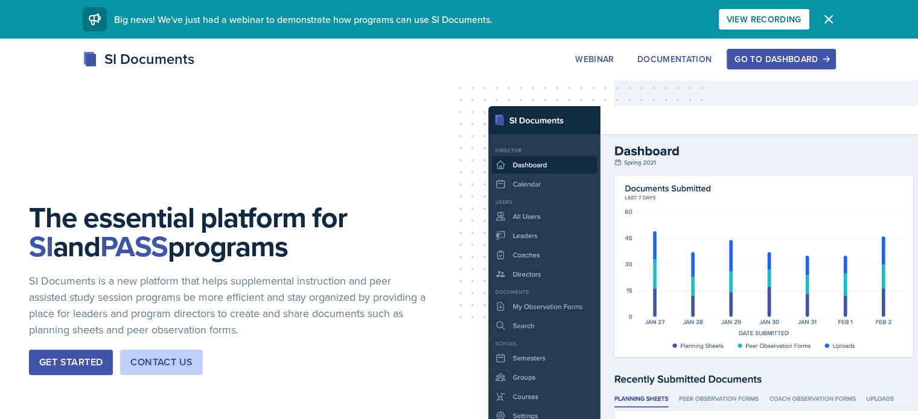  I want to click on button: View Recording, so click(764, 19).